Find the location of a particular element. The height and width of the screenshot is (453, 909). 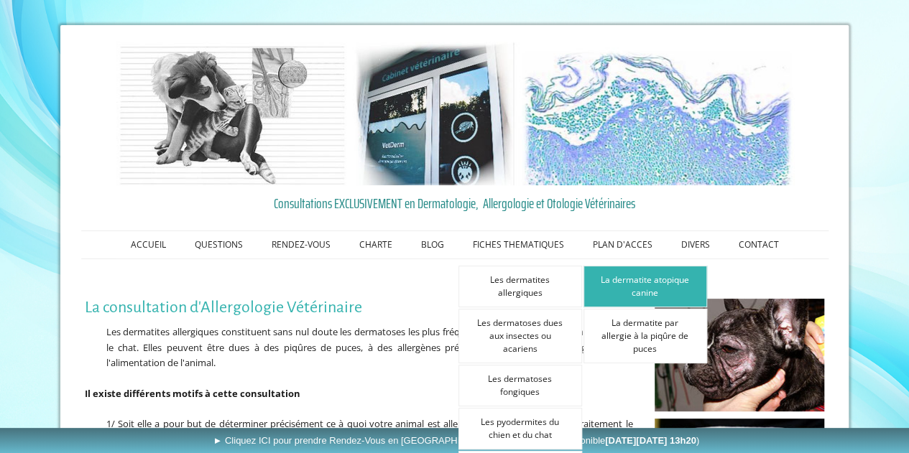

span: Les dermatites allergiques constituent sans nul doute les dermatoses les plus fréquentes que ce s... is located at coordinates (369, 347).